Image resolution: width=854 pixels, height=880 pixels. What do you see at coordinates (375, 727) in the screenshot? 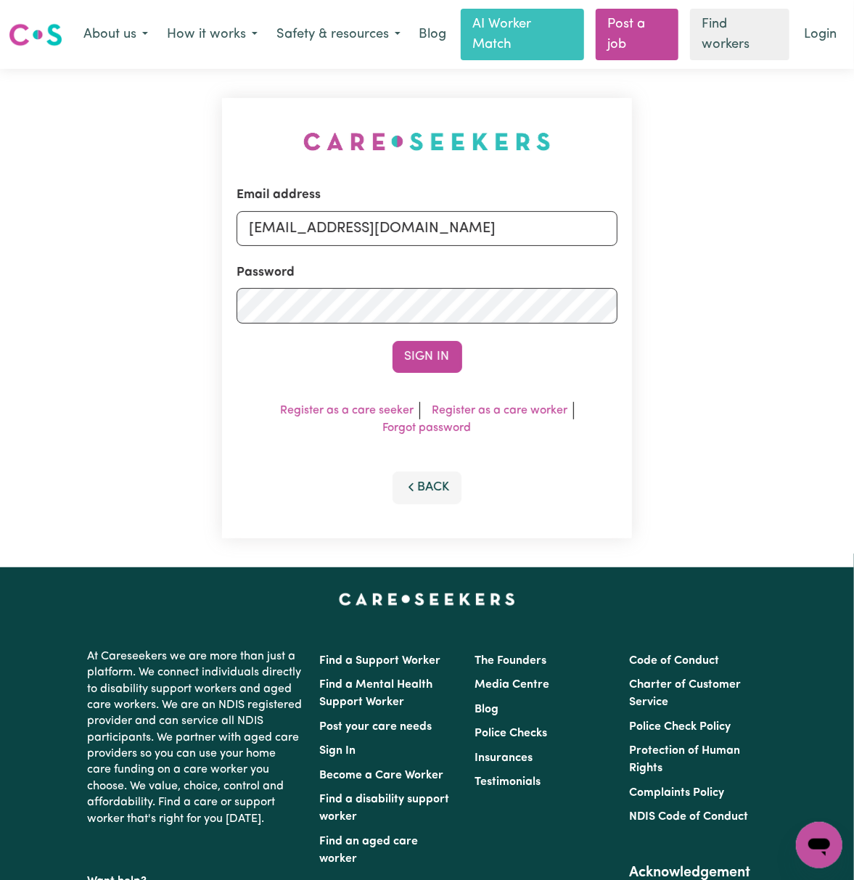
I see `a: Post your care needs` at bounding box center [375, 727].